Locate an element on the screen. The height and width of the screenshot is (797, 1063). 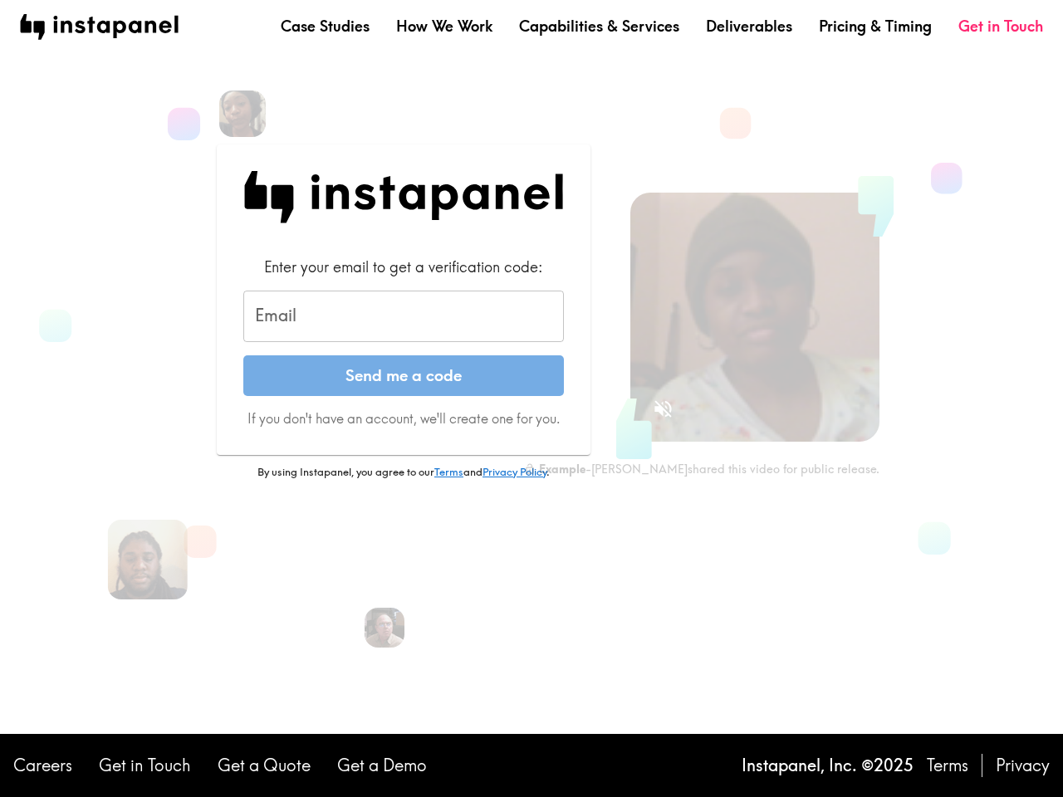
a: Case Studies is located at coordinates (325, 26).